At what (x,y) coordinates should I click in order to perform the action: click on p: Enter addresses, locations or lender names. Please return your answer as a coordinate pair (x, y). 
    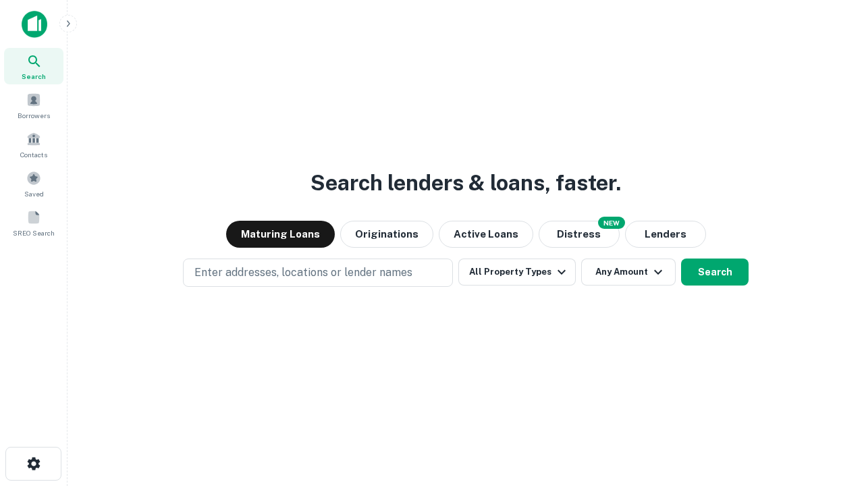
    Looking at the image, I should click on (303, 273).